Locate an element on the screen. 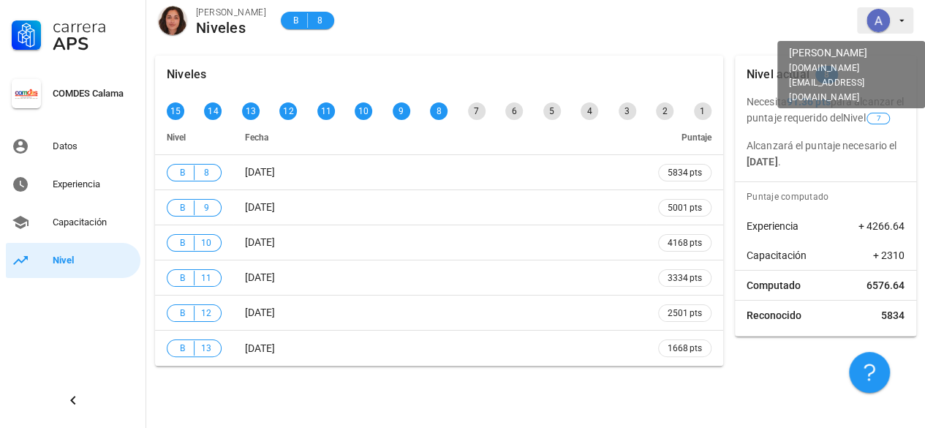  span: 9 is located at coordinates (206, 208).